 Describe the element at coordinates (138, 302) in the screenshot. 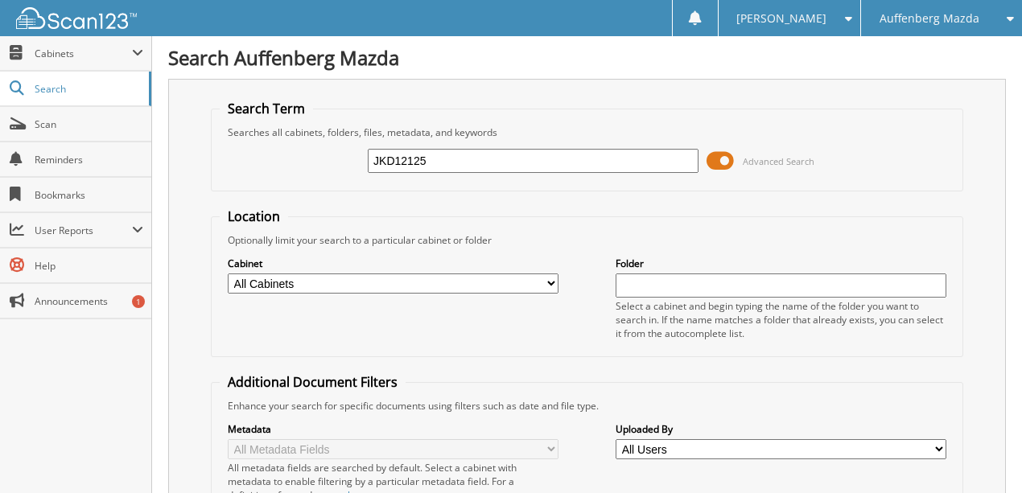

I see `div: 1` at that location.